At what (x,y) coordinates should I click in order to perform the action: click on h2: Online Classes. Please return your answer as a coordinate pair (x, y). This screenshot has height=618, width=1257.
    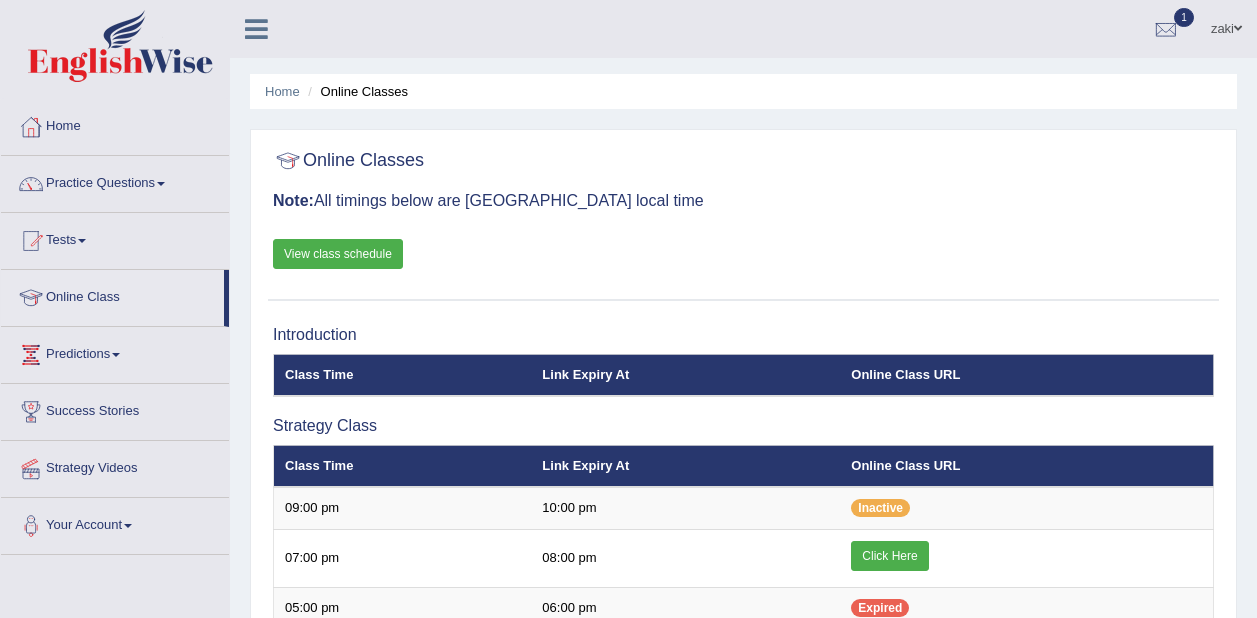
    Looking at the image, I should click on (348, 161).